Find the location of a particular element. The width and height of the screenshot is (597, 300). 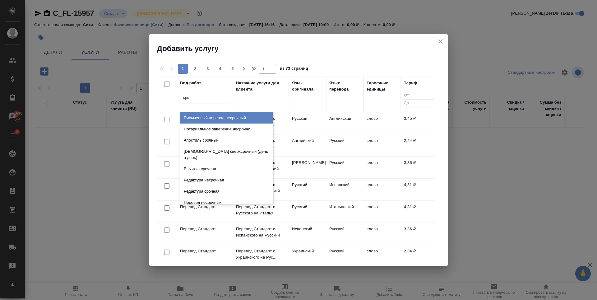

span: 2 is located at coordinates (195, 69).